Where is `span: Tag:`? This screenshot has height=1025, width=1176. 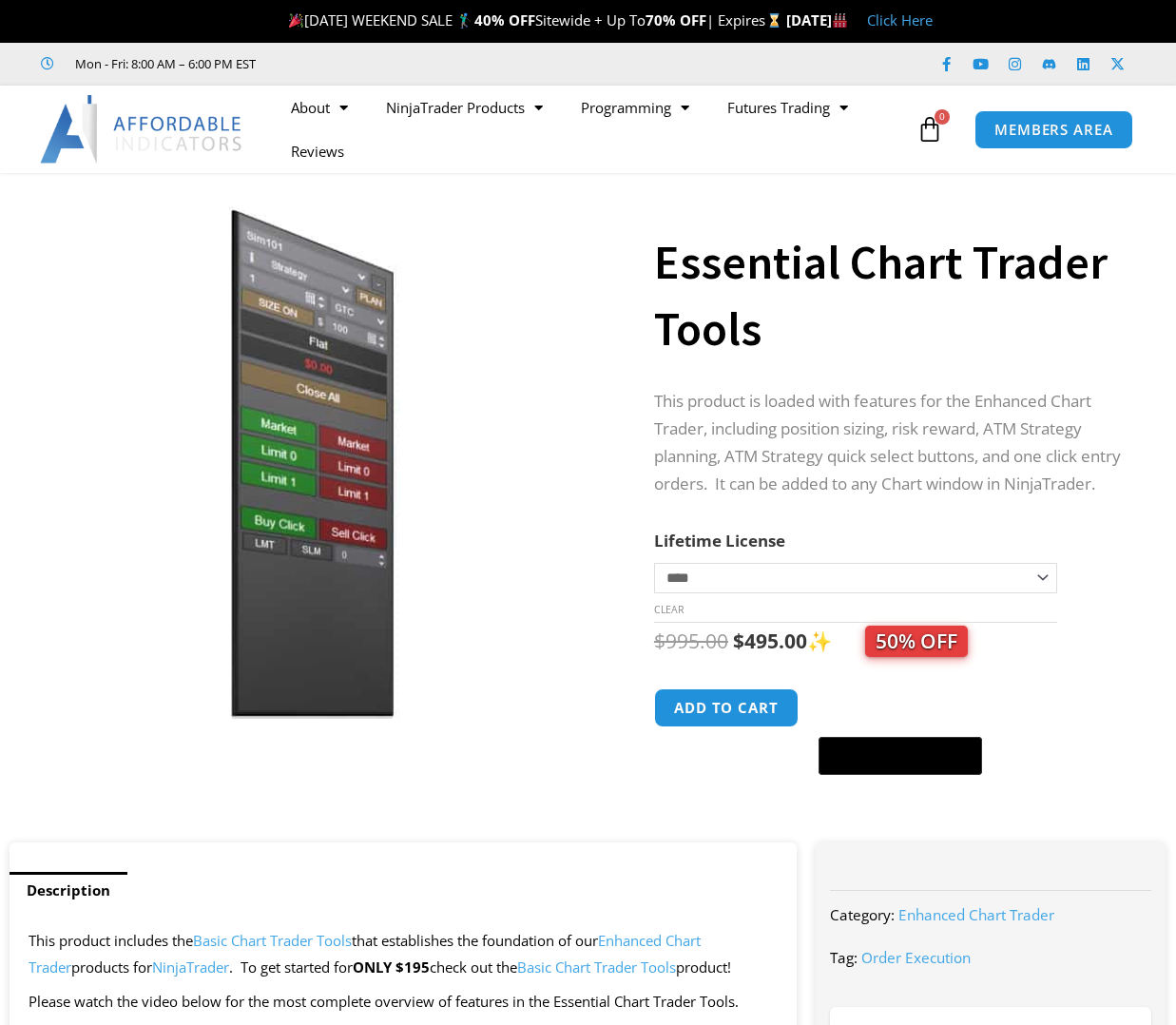
span: Tag: is located at coordinates (843, 958).